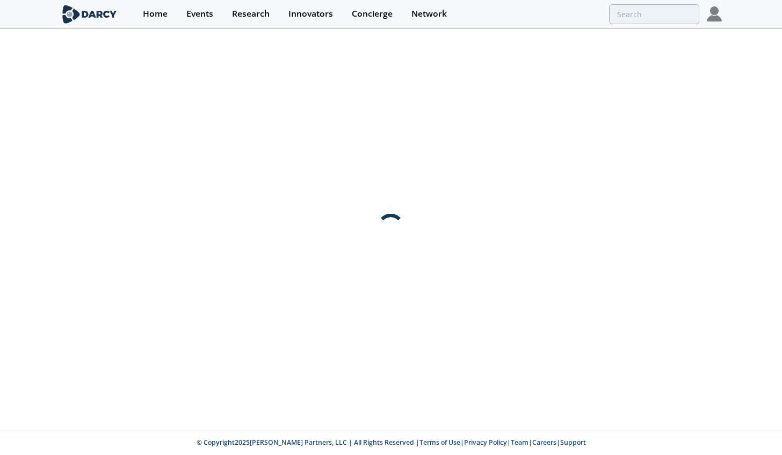 The height and width of the screenshot is (455, 782). I want to click on div: Concierge, so click(372, 14).